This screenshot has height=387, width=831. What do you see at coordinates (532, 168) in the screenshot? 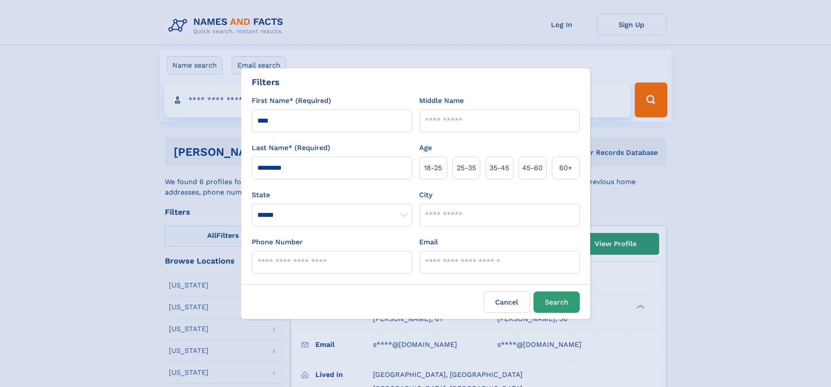
I see `span: 45‑60` at bounding box center [532, 168].